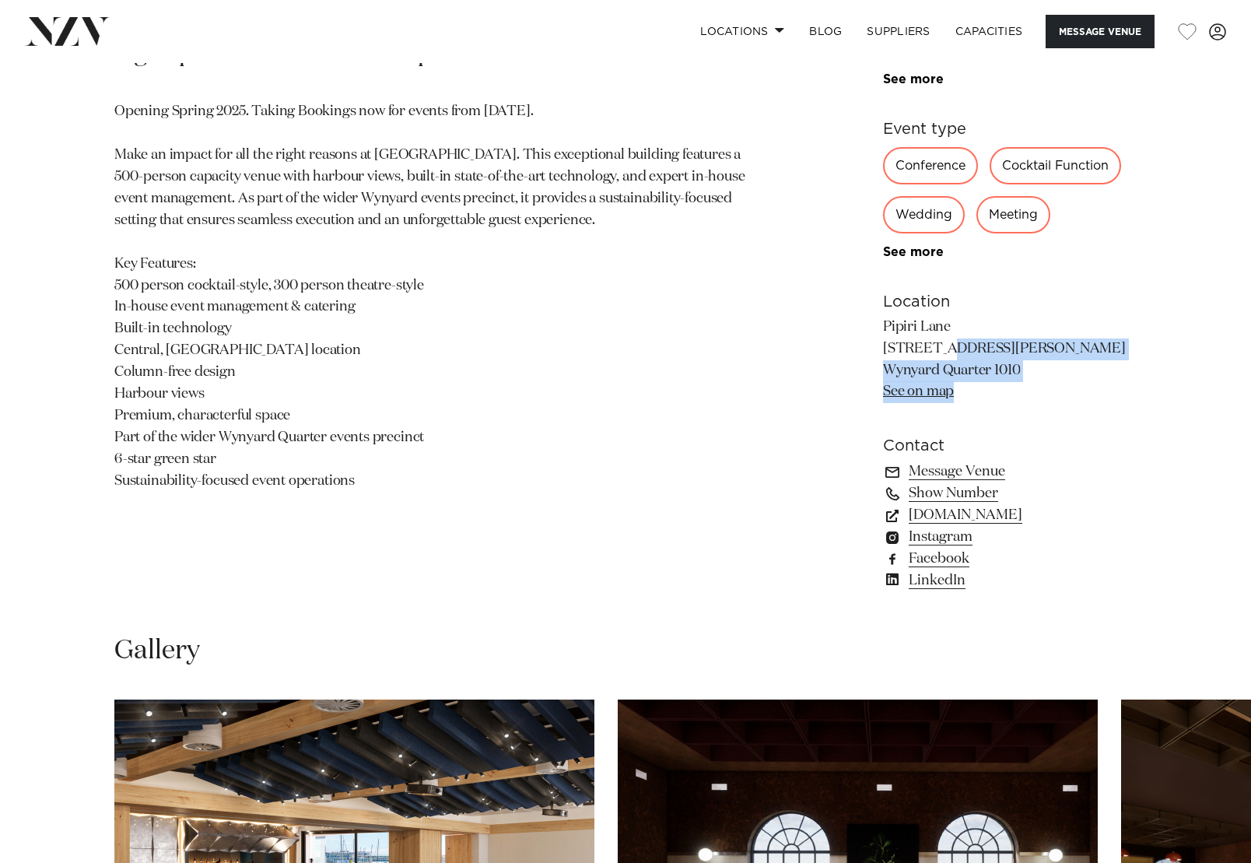 This screenshot has width=1251, height=863. Describe the element at coordinates (1055, 166) in the screenshot. I see `div: Cocktail Function` at that location.